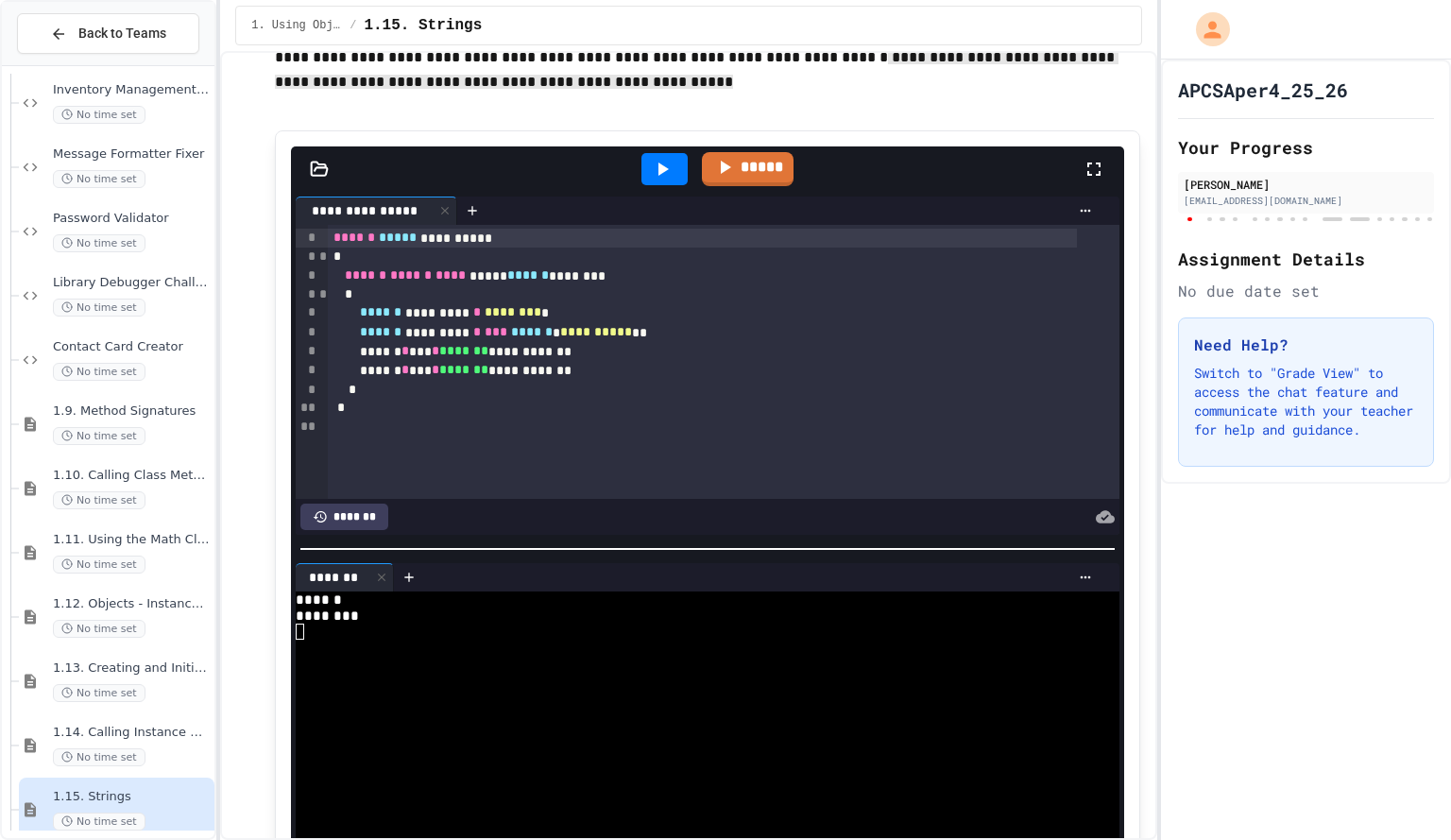 Image resolution: width=1451 pixels, height=840 pixels. Describe the element at coordinates (131, 283) in the screenshot. I see `span: Library Debugger Challenge` at that location.